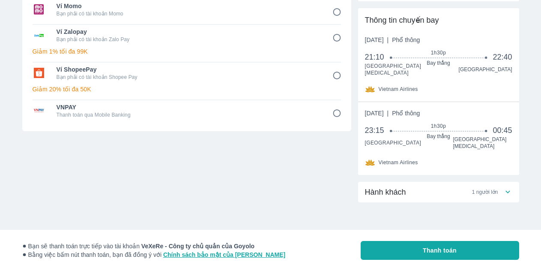 Image resolution: width=541 pixels, height=271 pixels. Describe the element at coordinates (440, 250) in the screenshot. I see `button: Thanh toán` at that location.